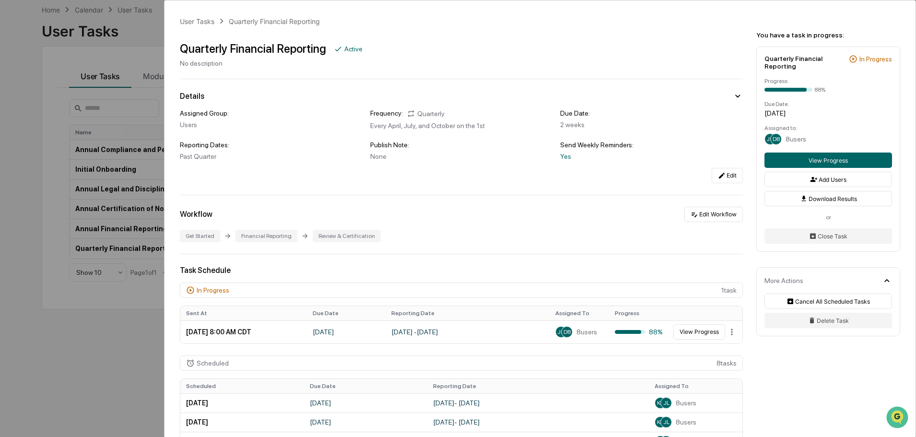 Image resolution: width=916 pixels, height=437 pixels. Describe the element at coordinates (242, 386) in the screenshot. I see `th: Scheduled` at that location.